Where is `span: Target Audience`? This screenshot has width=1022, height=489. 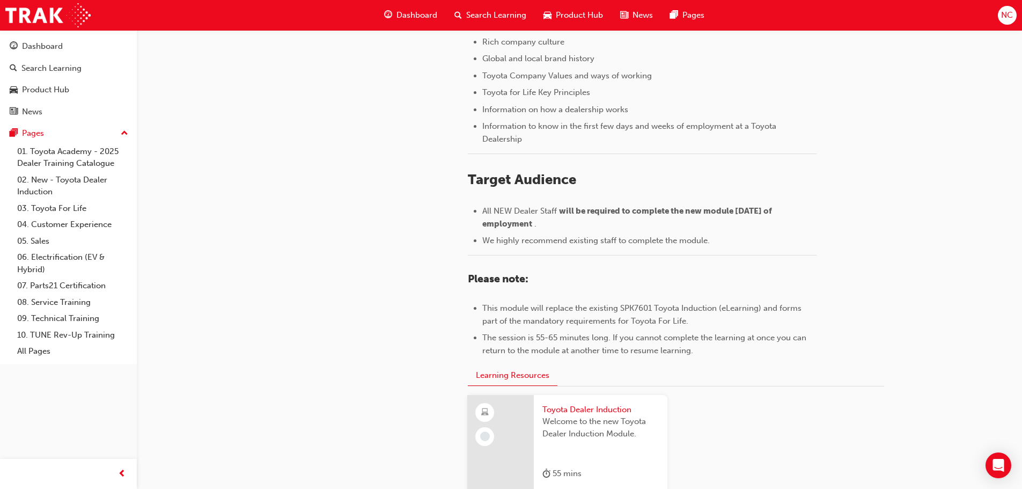
span: Target Audience is located at coordinates (522, 179).